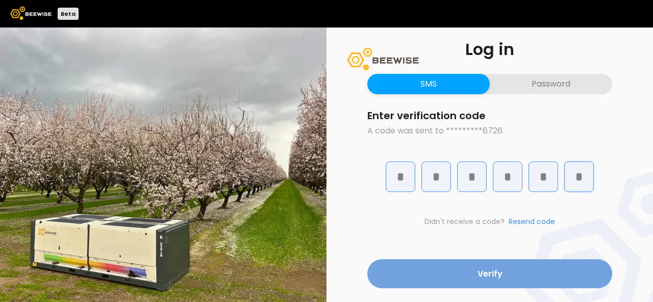 The width and height of the screenshot is (653, 302). I want to click on img: Beewise logo, so click(31, 13).